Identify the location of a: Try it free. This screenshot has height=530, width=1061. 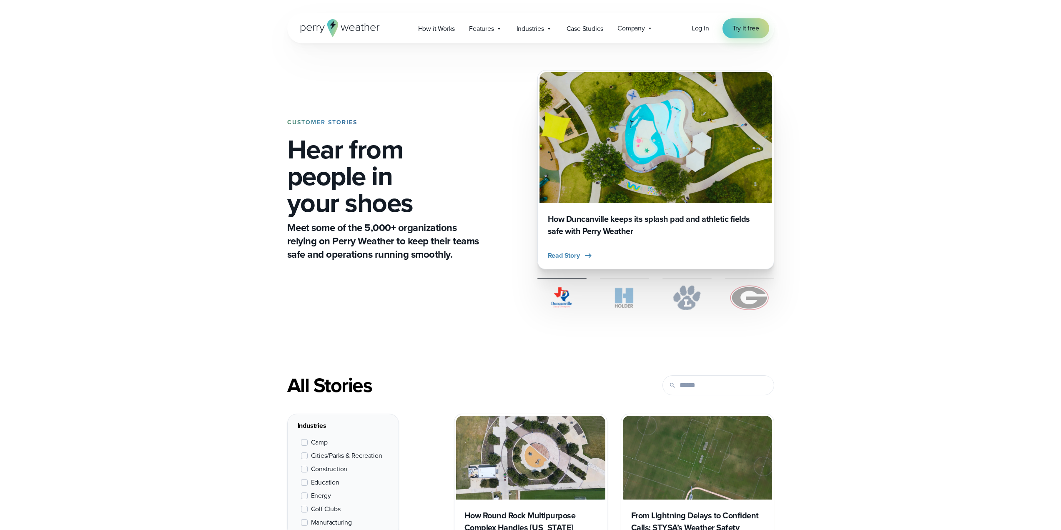
(746, 28).